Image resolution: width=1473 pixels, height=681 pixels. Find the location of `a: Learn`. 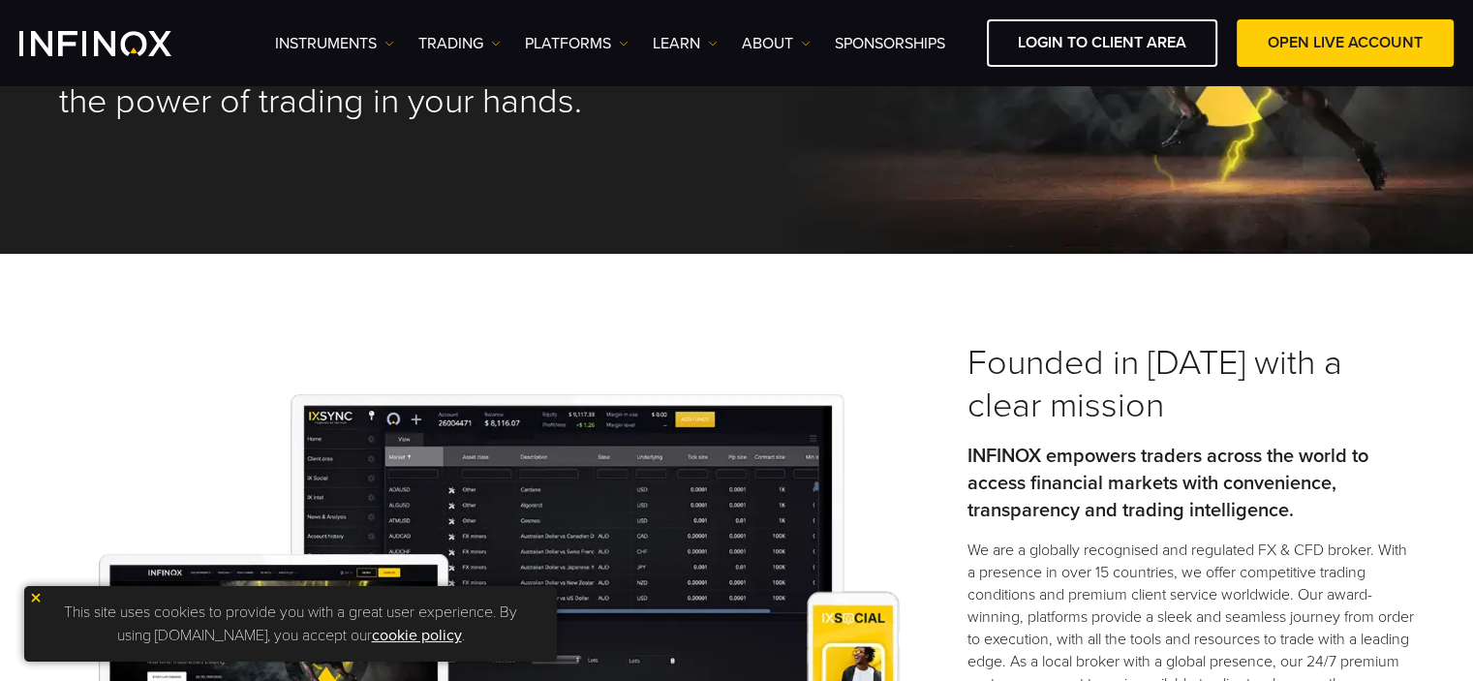

a: Learn is located at coordinates (685, 44).